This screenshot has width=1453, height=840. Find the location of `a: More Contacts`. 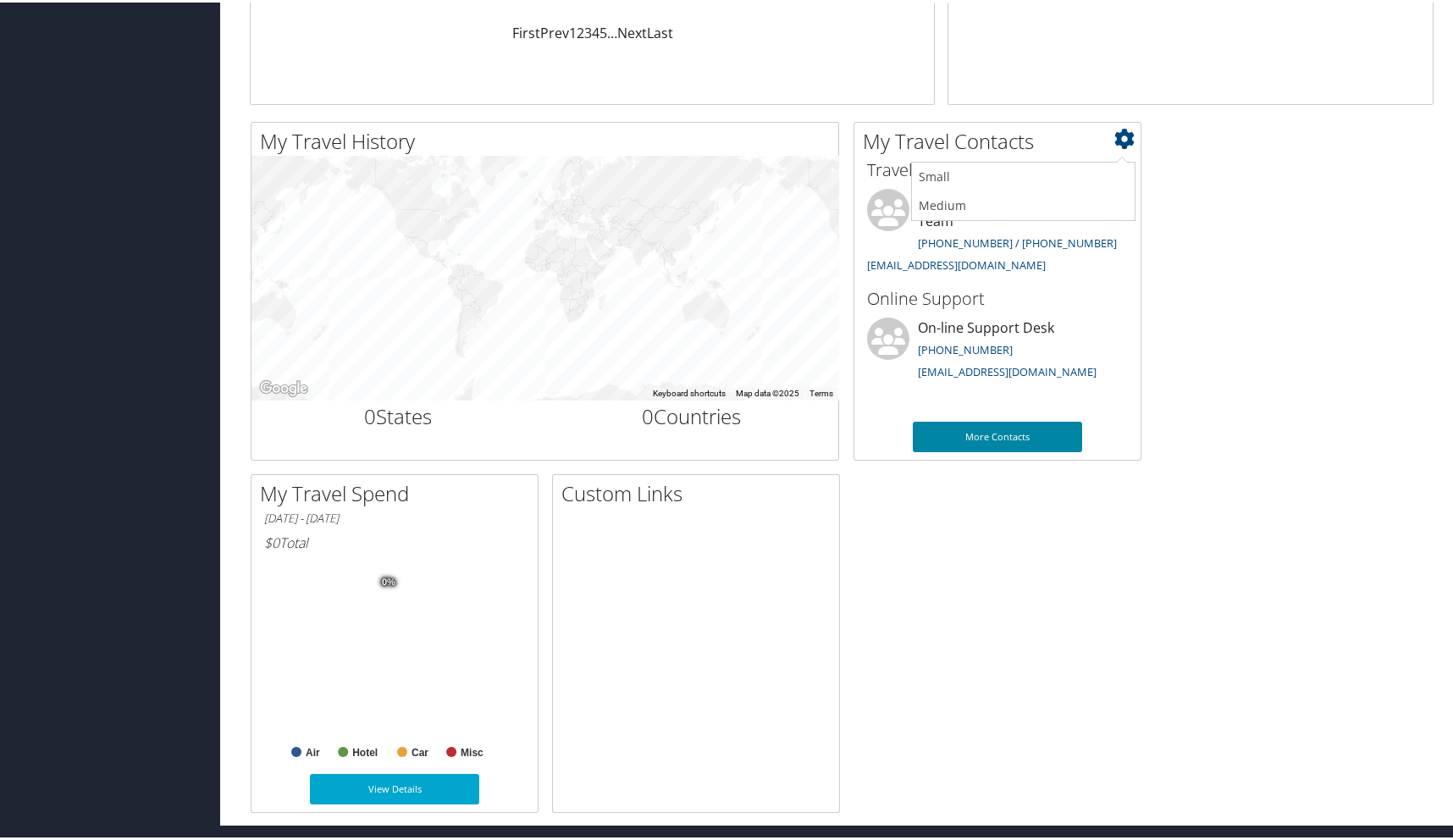

a: More Contacts is located at coordinates (997, 434).